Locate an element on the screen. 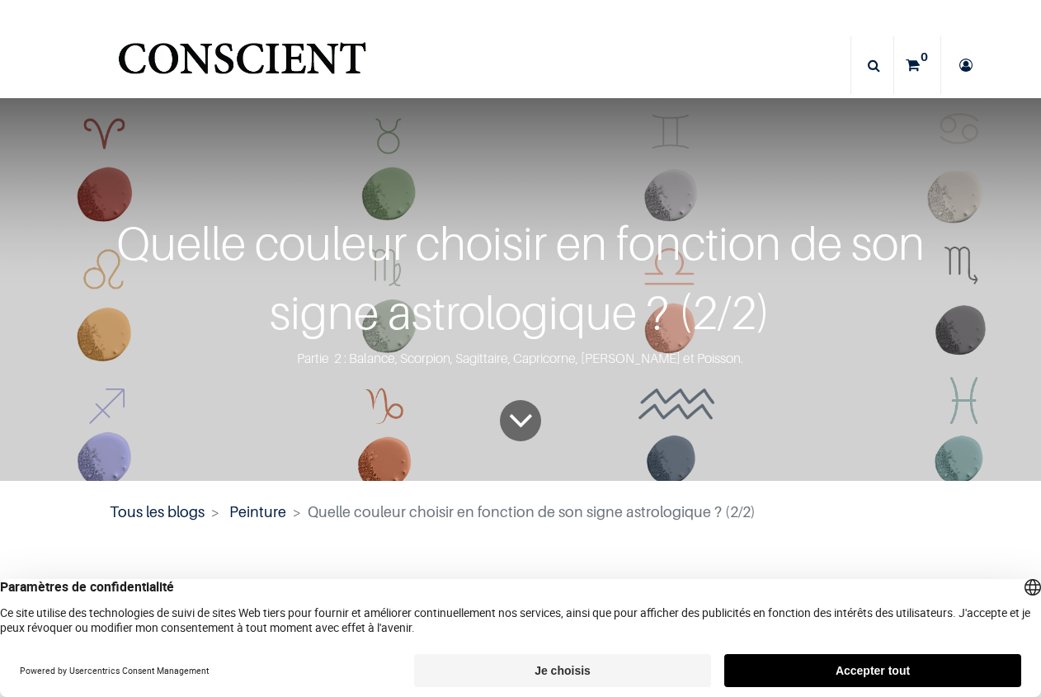  i: To blog content is located at coordinates (520, 421).